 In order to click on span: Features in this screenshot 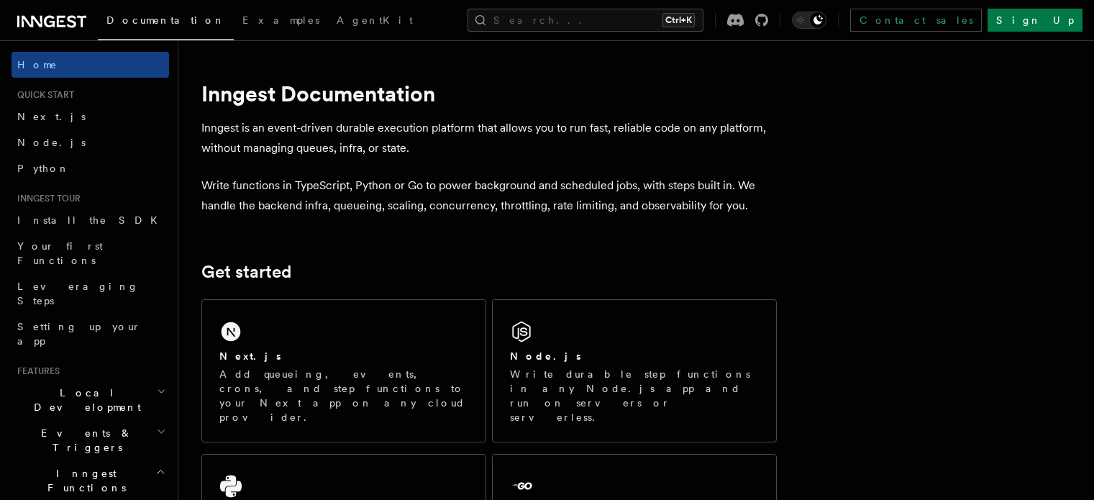, I will do `click(35, 371)`.